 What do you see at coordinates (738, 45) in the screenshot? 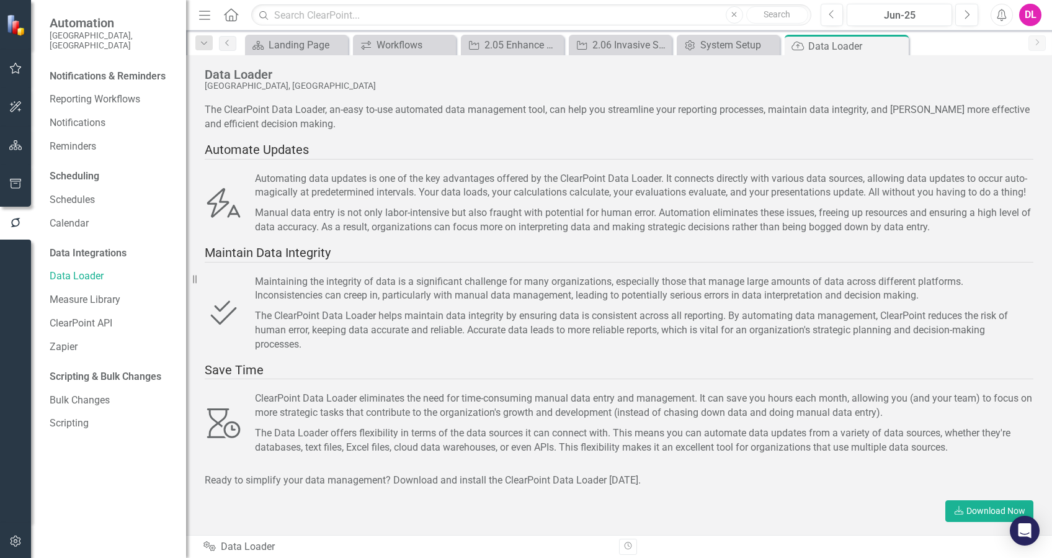
I see `div: System Setup` at bounding box center [738, 45].